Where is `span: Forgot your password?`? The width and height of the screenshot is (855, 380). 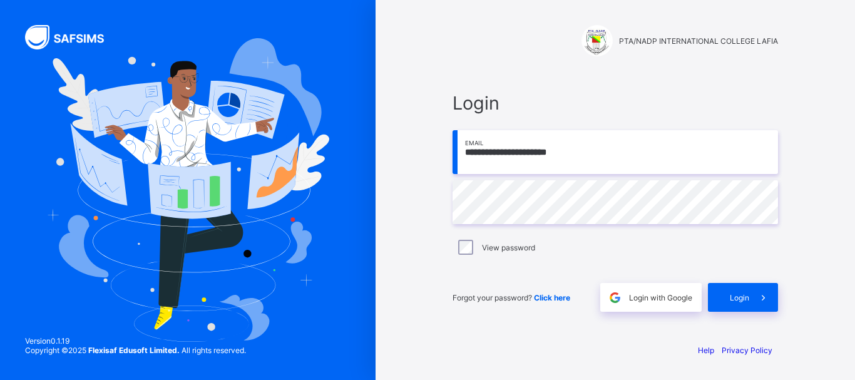 span: Forgot your password? is located at coordinates (512, 297).